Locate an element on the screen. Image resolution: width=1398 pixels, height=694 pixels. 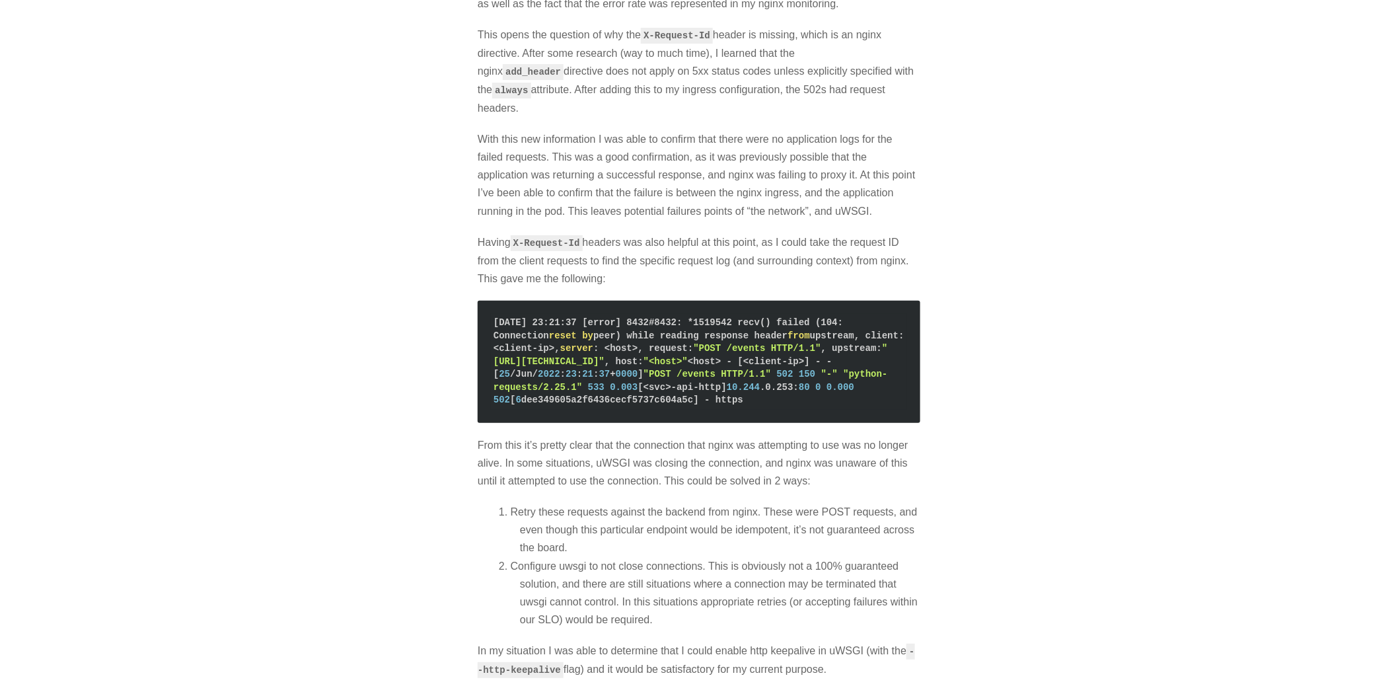
span: by is located at coordinates (587, 336).